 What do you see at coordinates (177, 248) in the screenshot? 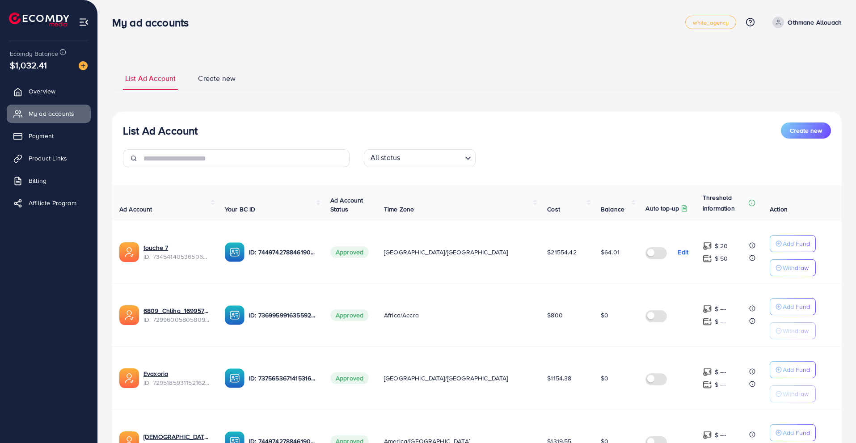
I see `a: touche 7` at bounding box center [177, 248].